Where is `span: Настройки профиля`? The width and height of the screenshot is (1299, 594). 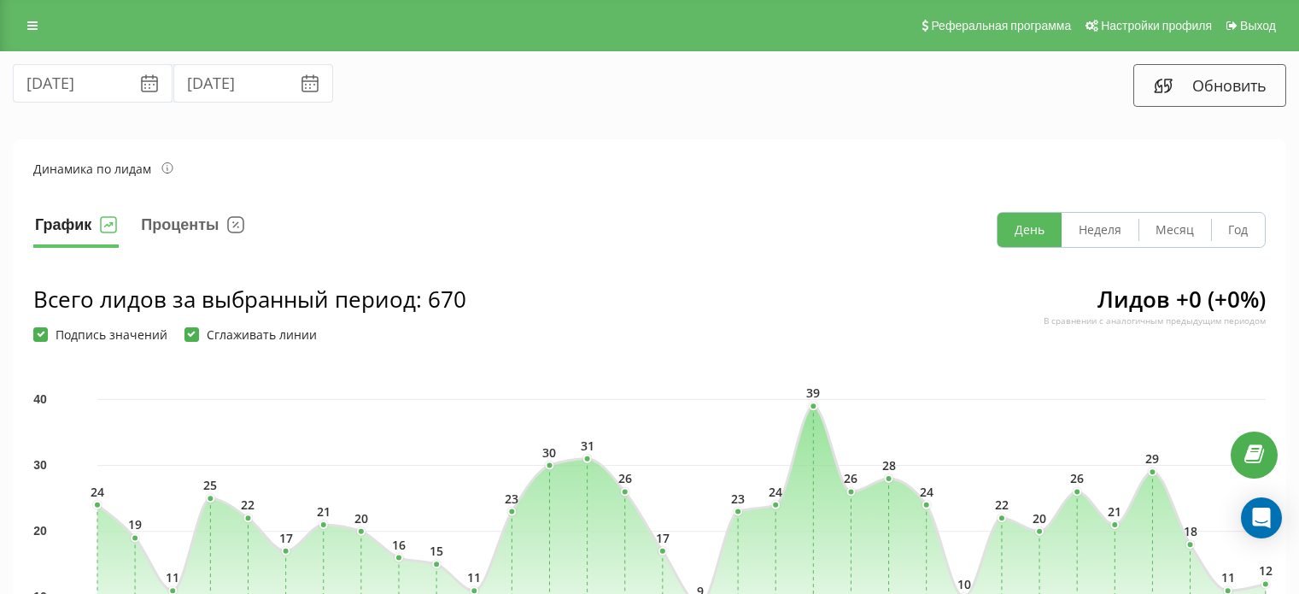
span: Настройки профиля is located at coordinates (1156, 26).